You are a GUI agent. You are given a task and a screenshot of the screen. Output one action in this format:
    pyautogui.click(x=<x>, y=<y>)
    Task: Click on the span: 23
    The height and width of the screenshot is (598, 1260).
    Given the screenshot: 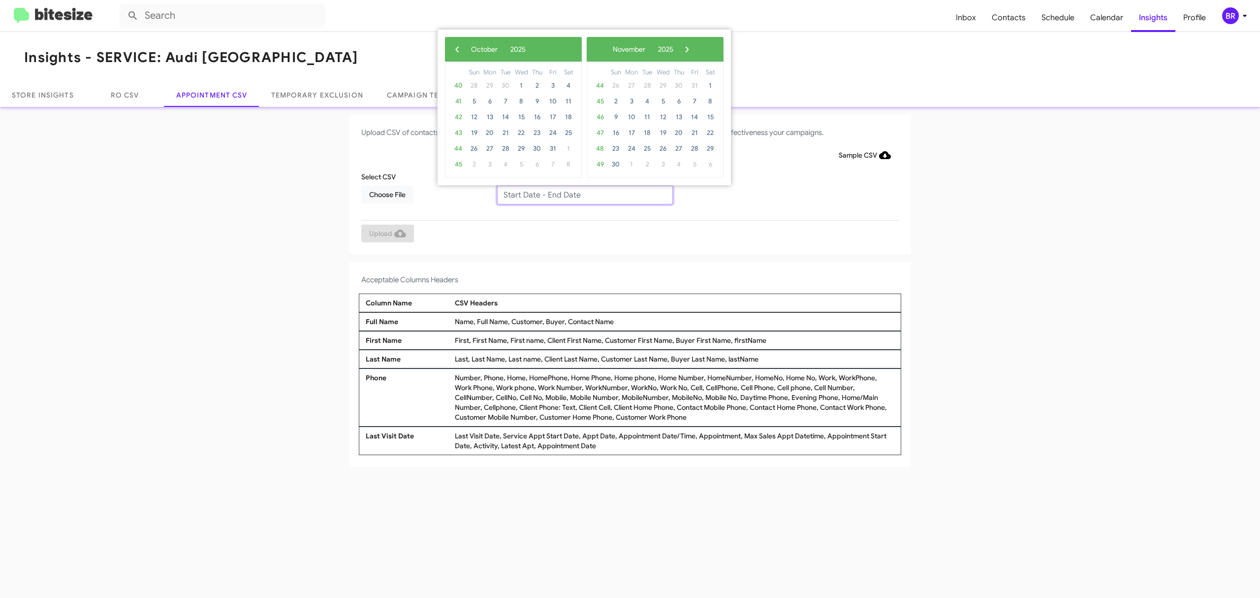 What is the action you would take?
    pyautogui.click(x=537, y=133)
    